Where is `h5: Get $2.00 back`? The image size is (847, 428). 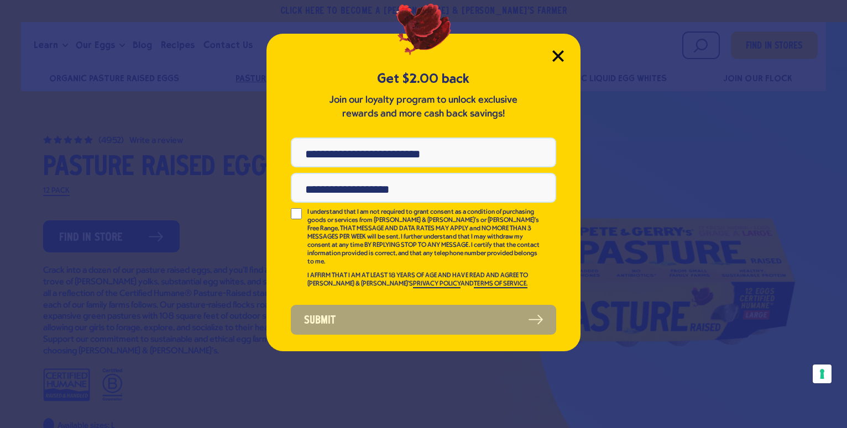 h5: Get $2.00 back is located at coordinates (423, 78).